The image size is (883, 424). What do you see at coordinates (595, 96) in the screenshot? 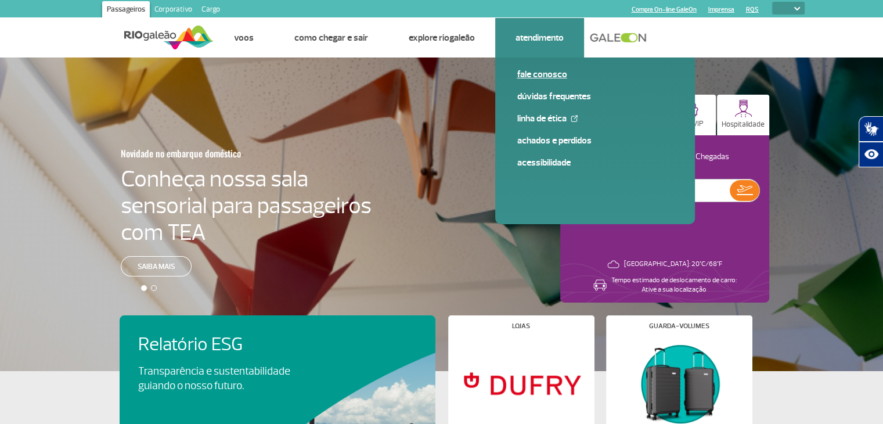
I see `a: Dúvidas Frequentes` at bounding box center [595, 96].